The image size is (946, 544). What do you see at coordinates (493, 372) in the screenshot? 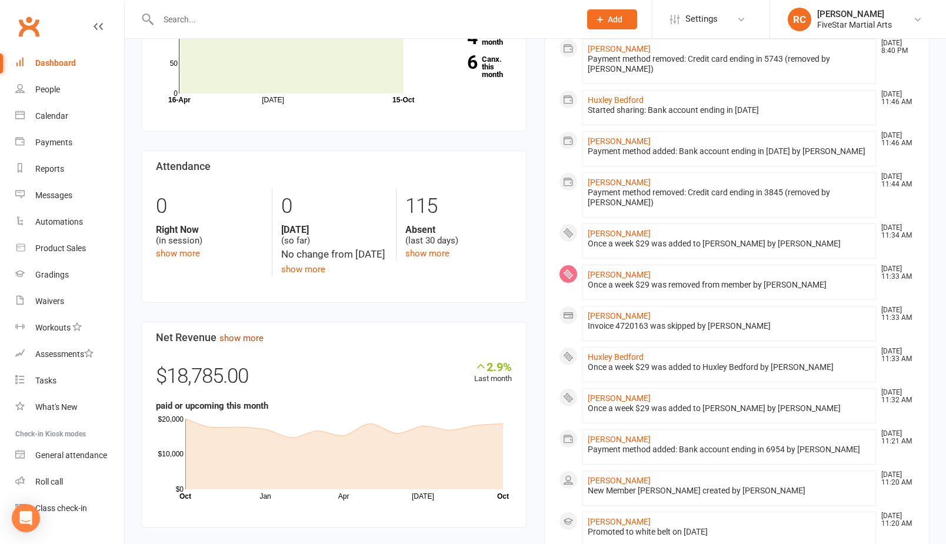
I see `div: Last month` at bounding box center [493, 372].